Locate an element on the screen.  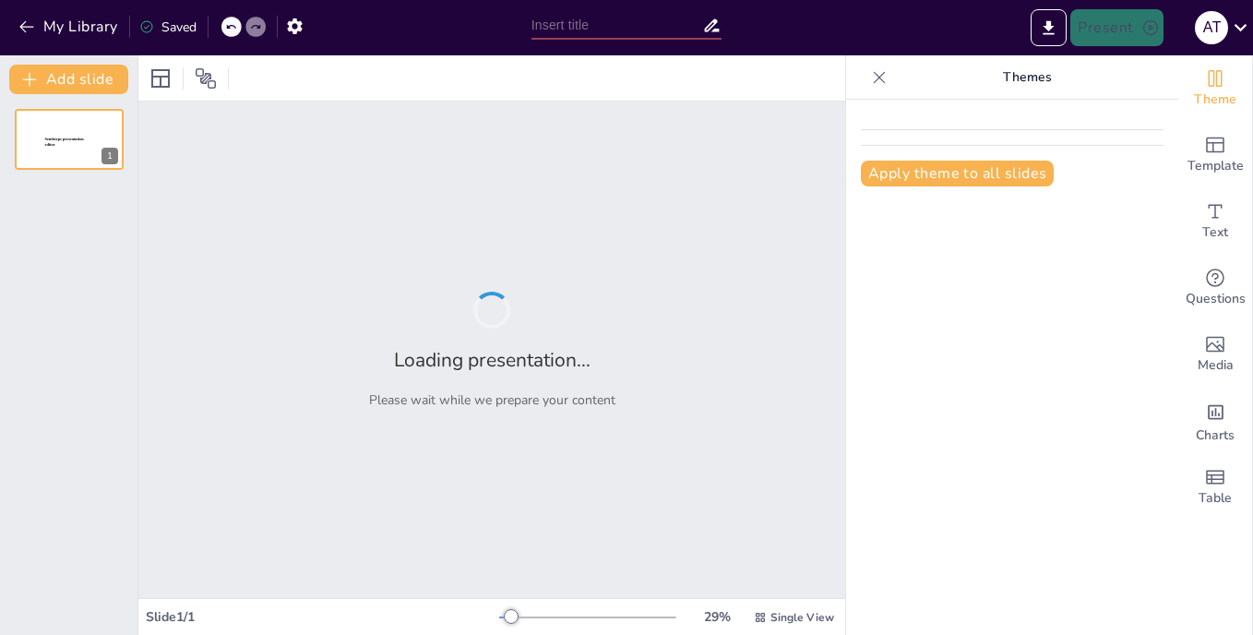
div: Add images, graphics, shapes or video is located at coordinates (1215, 354).